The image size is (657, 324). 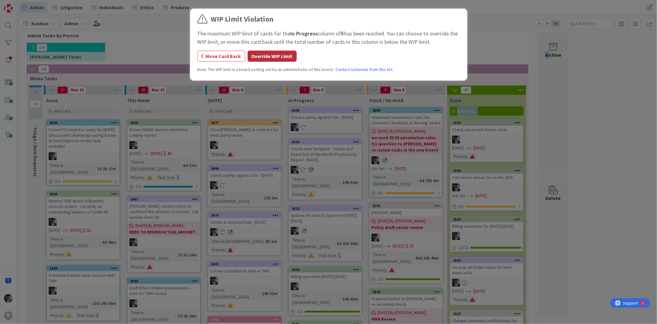 I want to click on b: 5, so click(x=343, y=33).